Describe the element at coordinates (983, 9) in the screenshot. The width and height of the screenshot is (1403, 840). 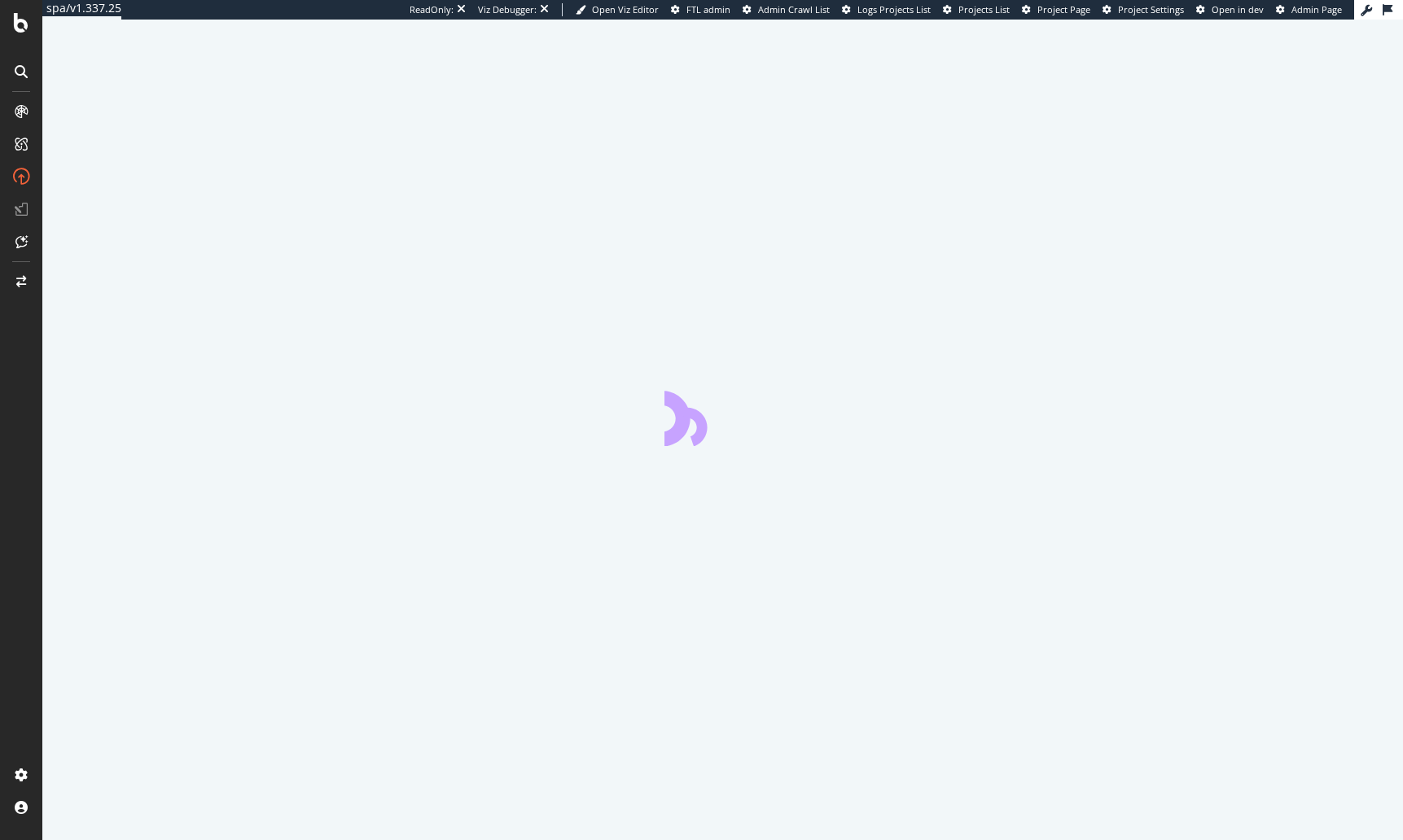
I see `span: Projects List` at that location.